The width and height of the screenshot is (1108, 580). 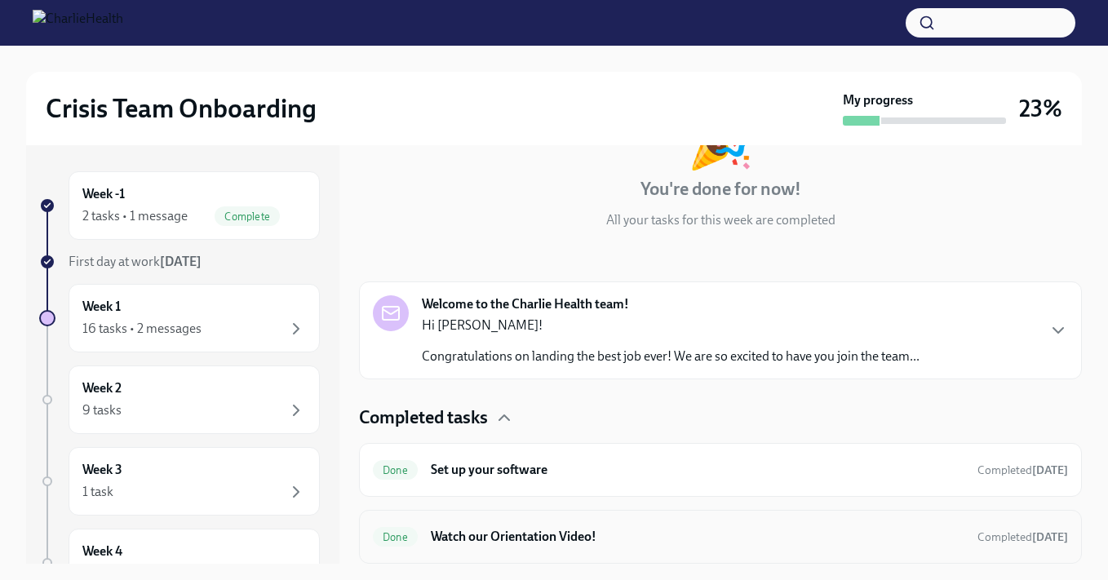 I want to click on h6: Week 1, so click(x=101, y=307).